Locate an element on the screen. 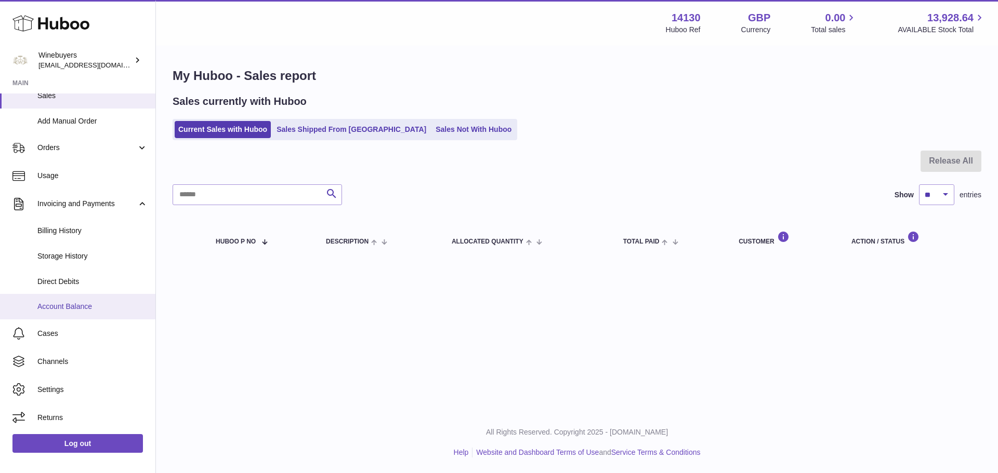 The height and width of the screenshot is (473, 998). li: and is located at coordinates (586, 453).